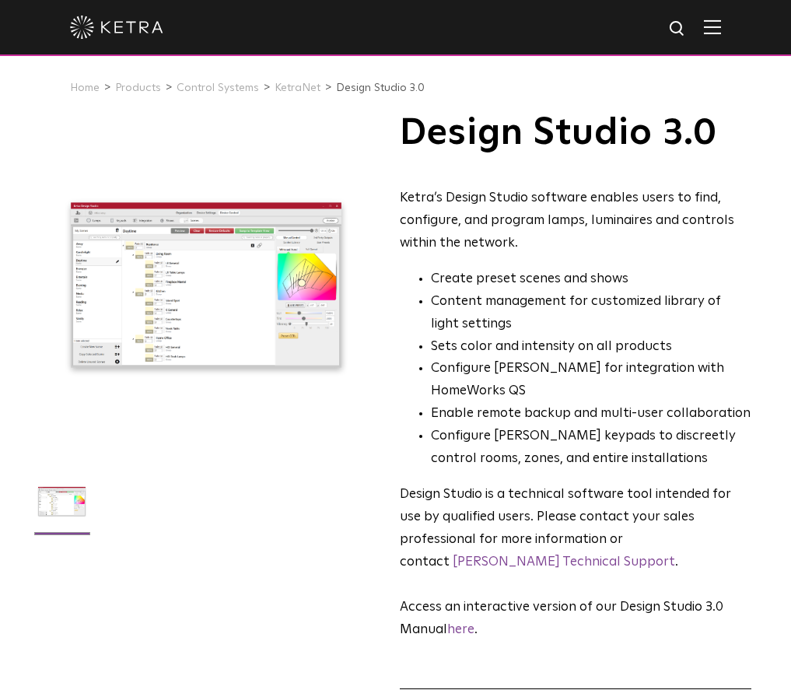 The width and height of the screenshot is (791, 690). What do you see at coordinates (138, 88) in the screenshot?
I see `a: Products` at bounding box center [138, 88].